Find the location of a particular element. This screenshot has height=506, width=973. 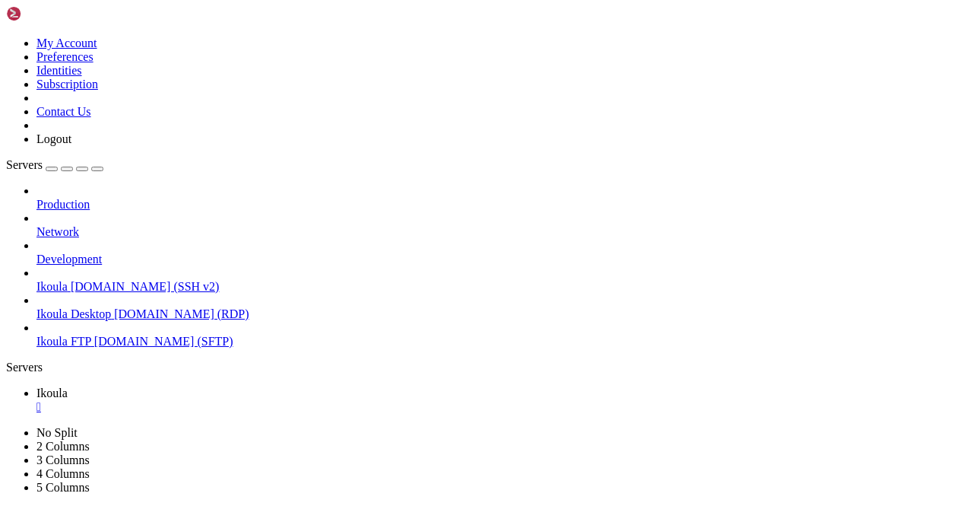

span: plb@frhb95674flex is located at coordinates (58, 361).